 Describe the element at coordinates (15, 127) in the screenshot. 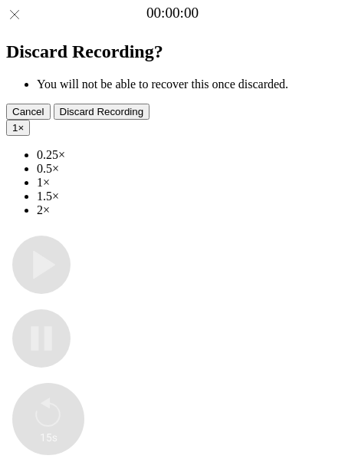

I see `span: 1` at that location.